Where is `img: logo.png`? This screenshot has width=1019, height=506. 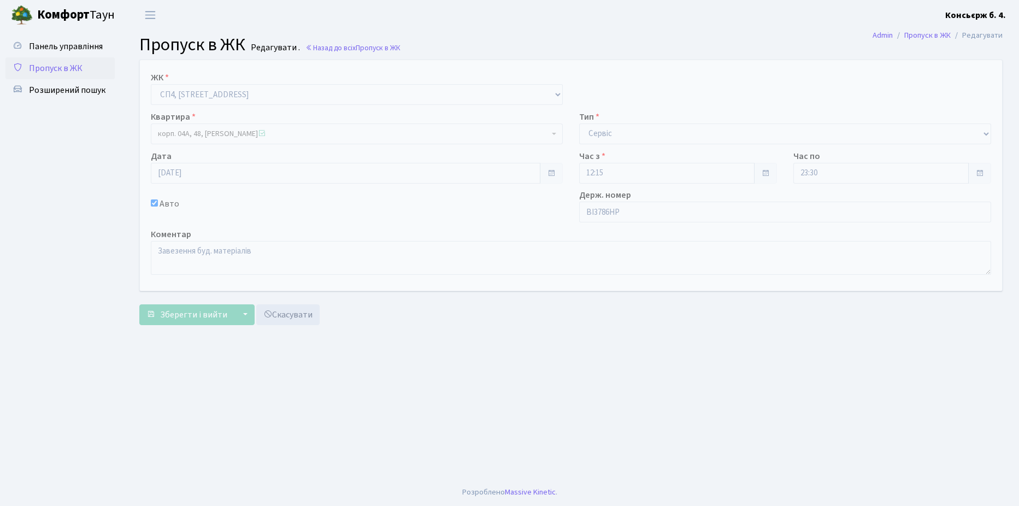 img: logo.png is located at coordinates (22, 15).